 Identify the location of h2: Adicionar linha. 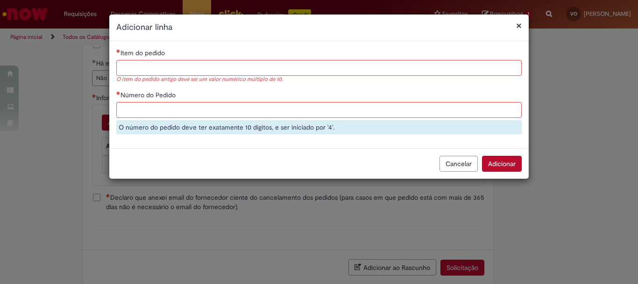
(319, 28).